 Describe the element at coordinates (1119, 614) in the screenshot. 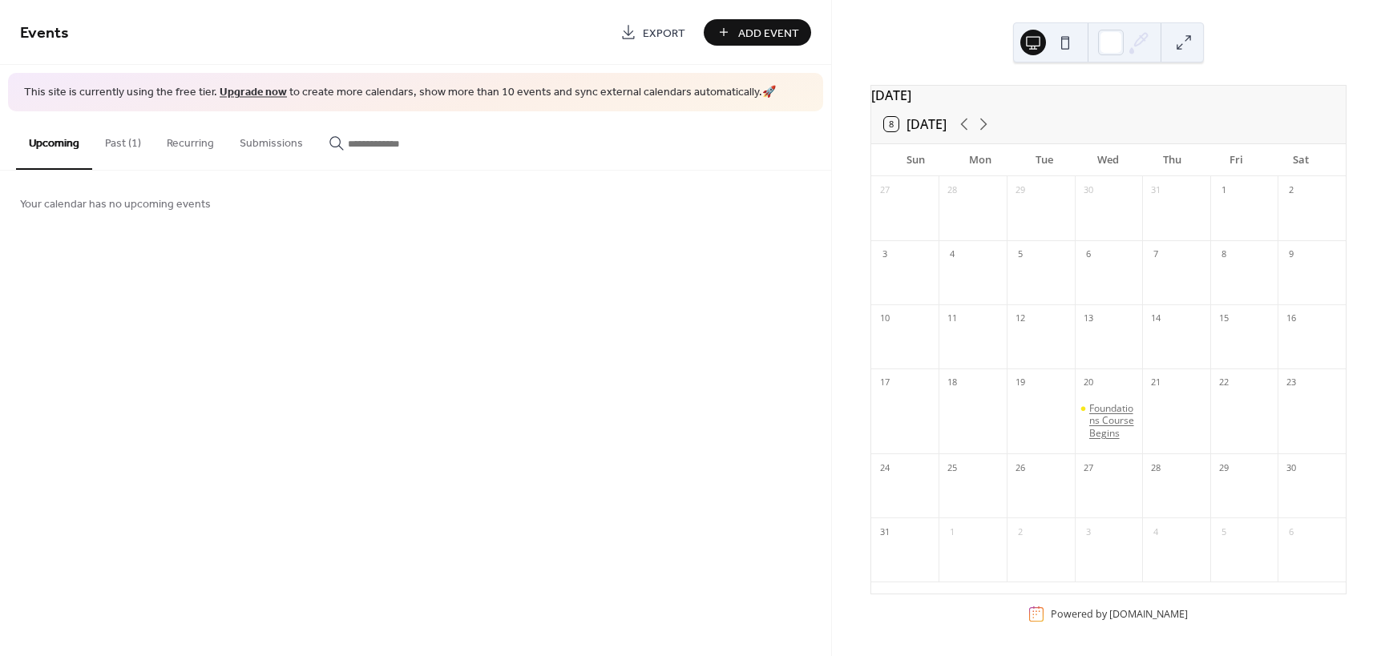

I see `div: Powered by` at that location.